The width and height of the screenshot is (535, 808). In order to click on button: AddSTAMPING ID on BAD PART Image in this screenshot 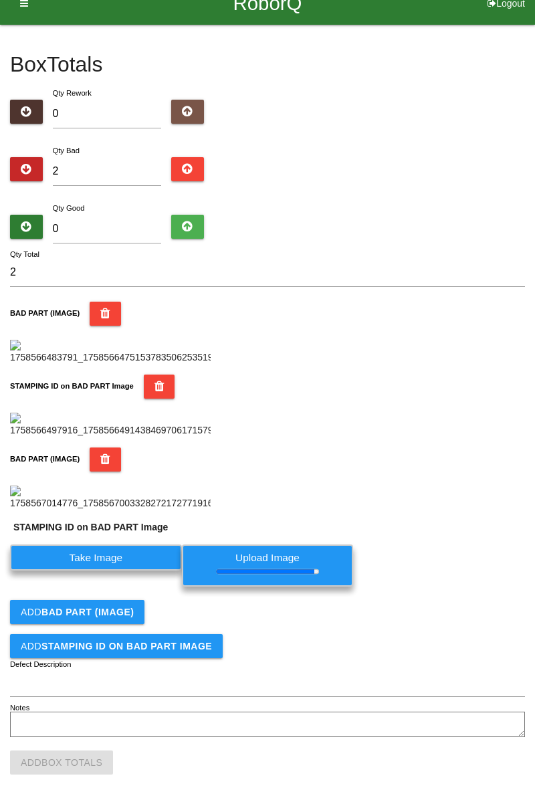, I will do `click(116, 646)`.